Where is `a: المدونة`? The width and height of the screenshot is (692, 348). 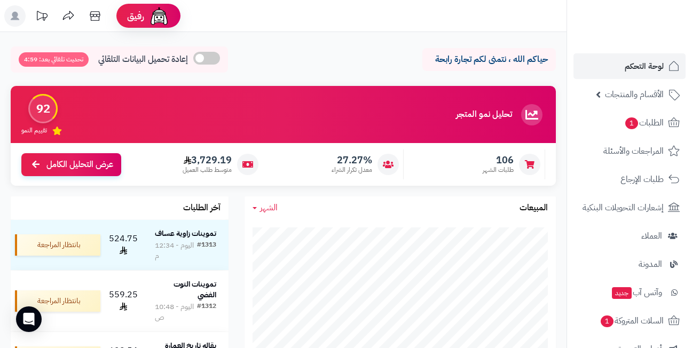 a: المدونة is located at coordinates (629, 264).